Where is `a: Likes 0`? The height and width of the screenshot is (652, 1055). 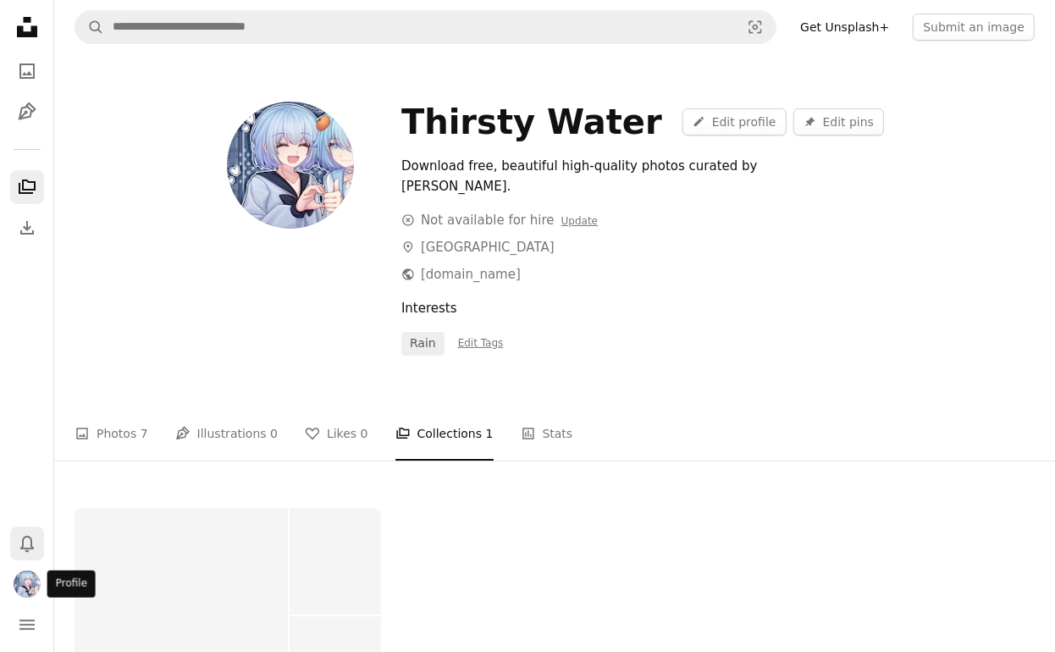
a: Likes 0 is located at coordinates (336, 433).